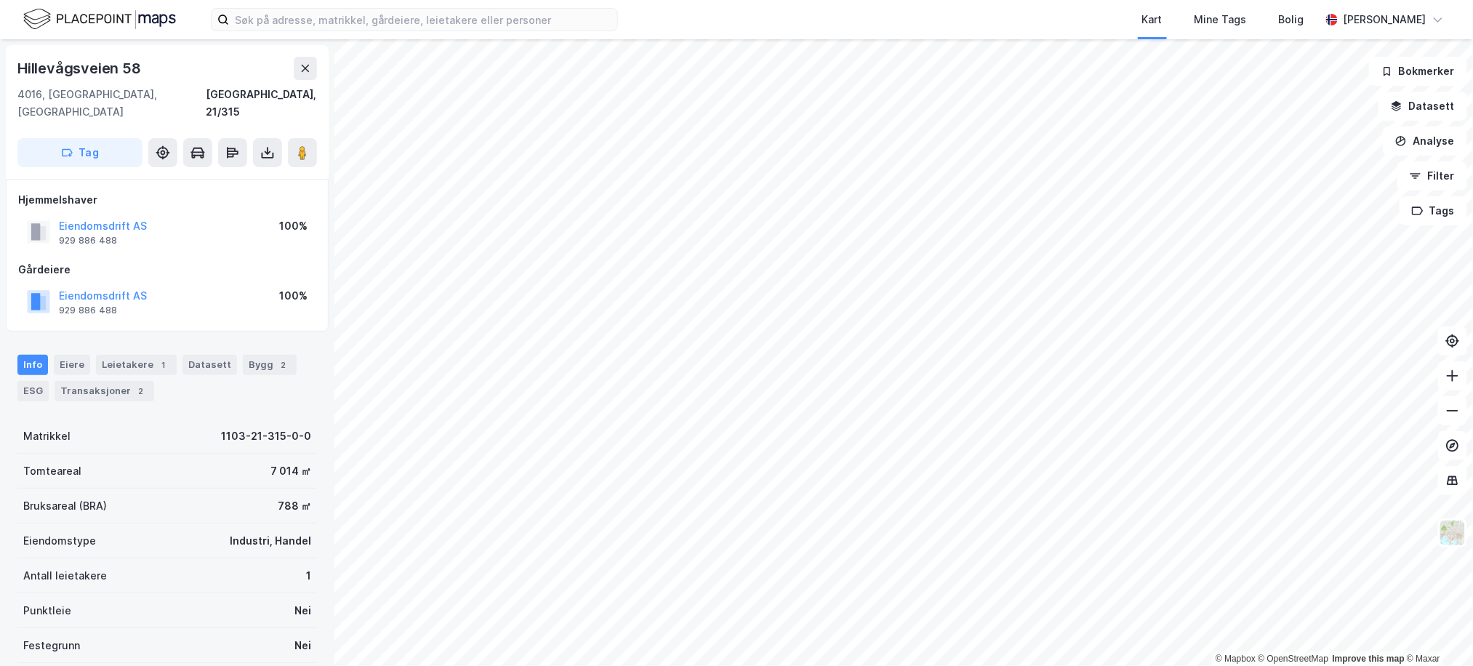 The image size is (1473, 666). I want to click on div: Tomteareal, so click(52, 471).